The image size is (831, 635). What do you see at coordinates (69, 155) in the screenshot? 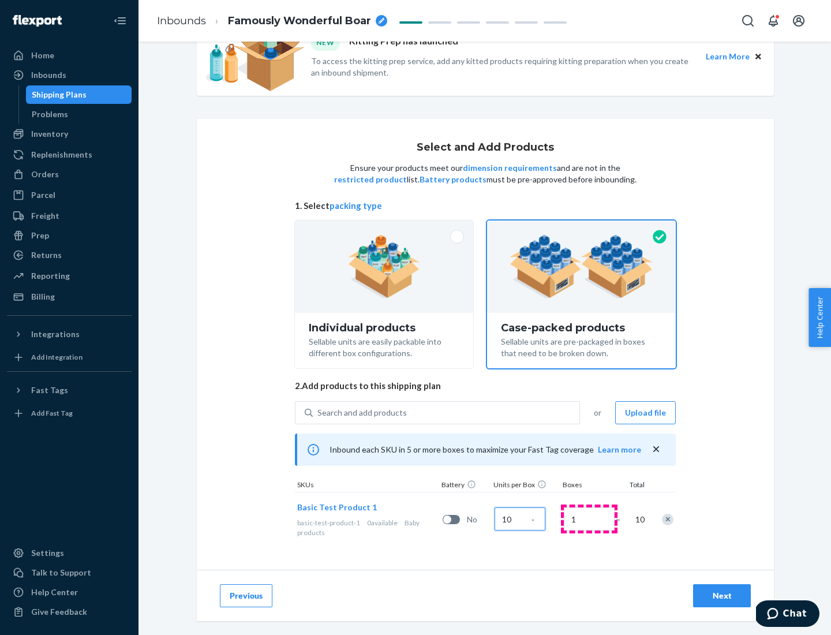
I see `a: Replenishments` at bounding box center [69, 155].